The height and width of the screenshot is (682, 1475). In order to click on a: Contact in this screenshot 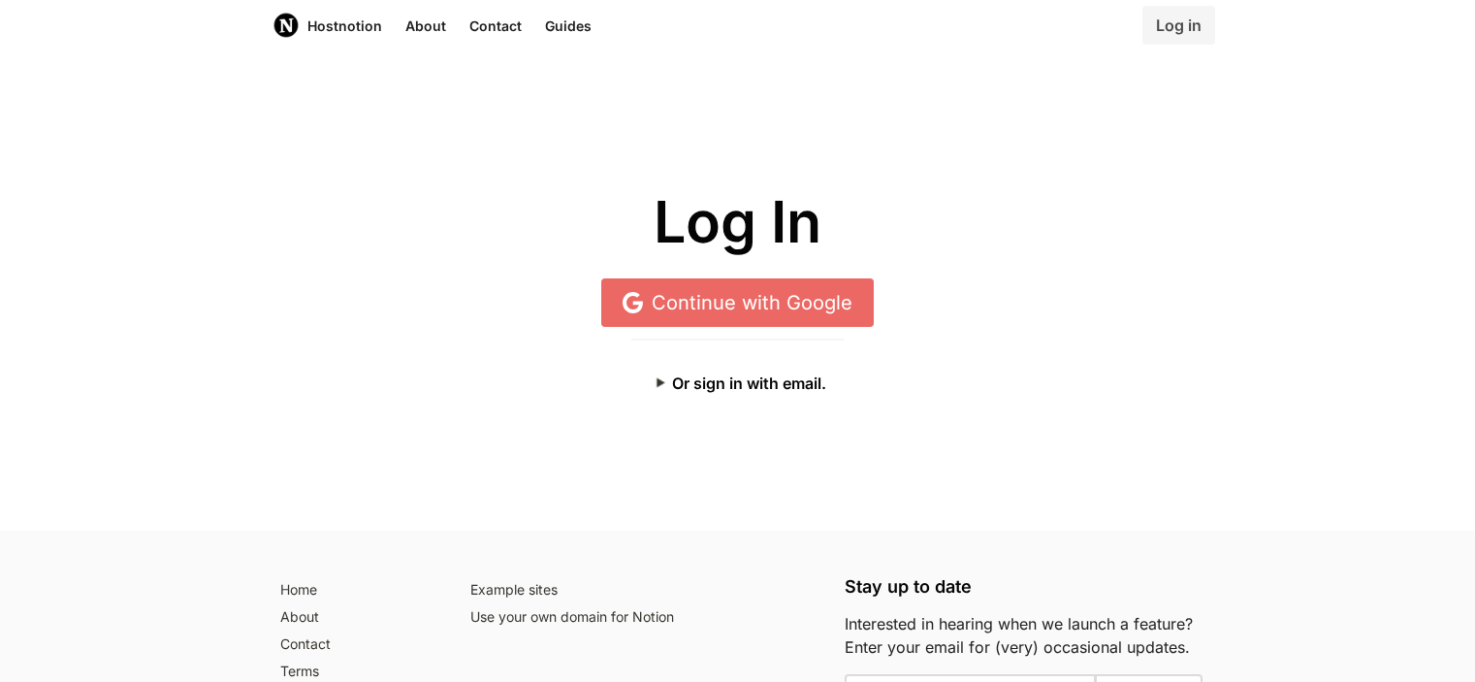, I will do `click(356, 645)`.